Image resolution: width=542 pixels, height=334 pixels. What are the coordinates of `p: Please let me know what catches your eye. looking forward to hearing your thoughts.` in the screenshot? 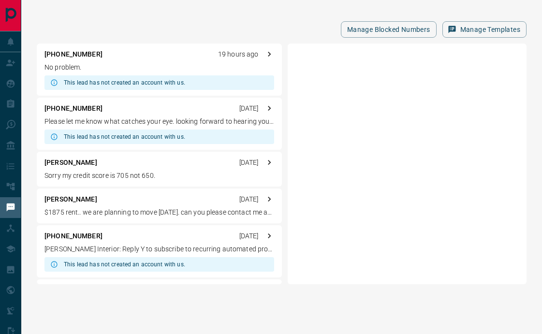 It's located at (159, 121).